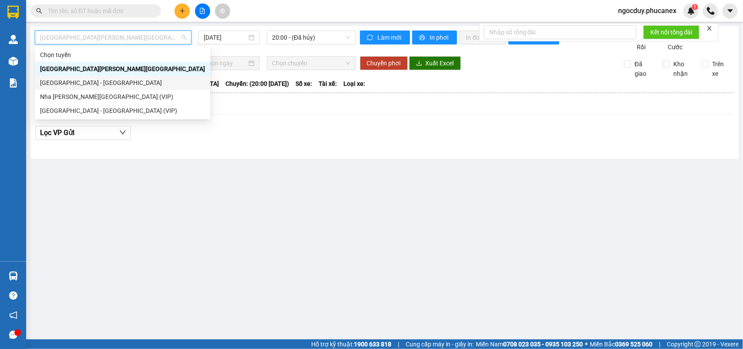  Describe the element at coordinates (621, 344) in the screenshot. I see `span: Miền Bắc` at that location.